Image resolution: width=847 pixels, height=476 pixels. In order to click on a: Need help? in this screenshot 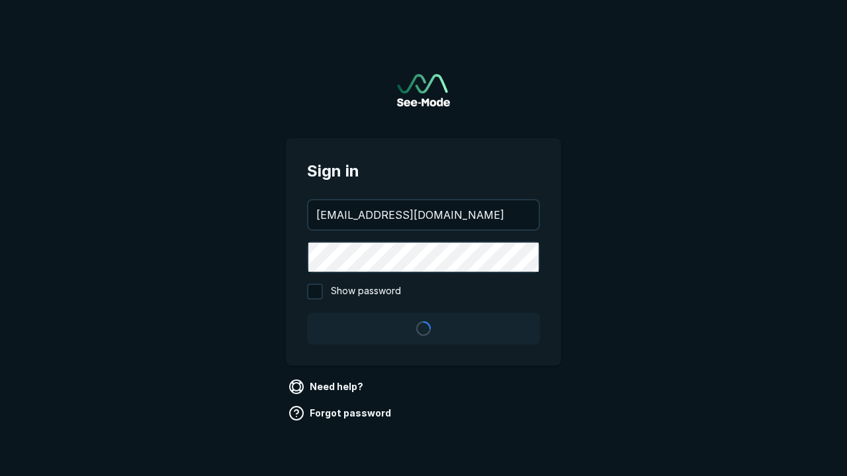, I will do `click(327, 387)`.